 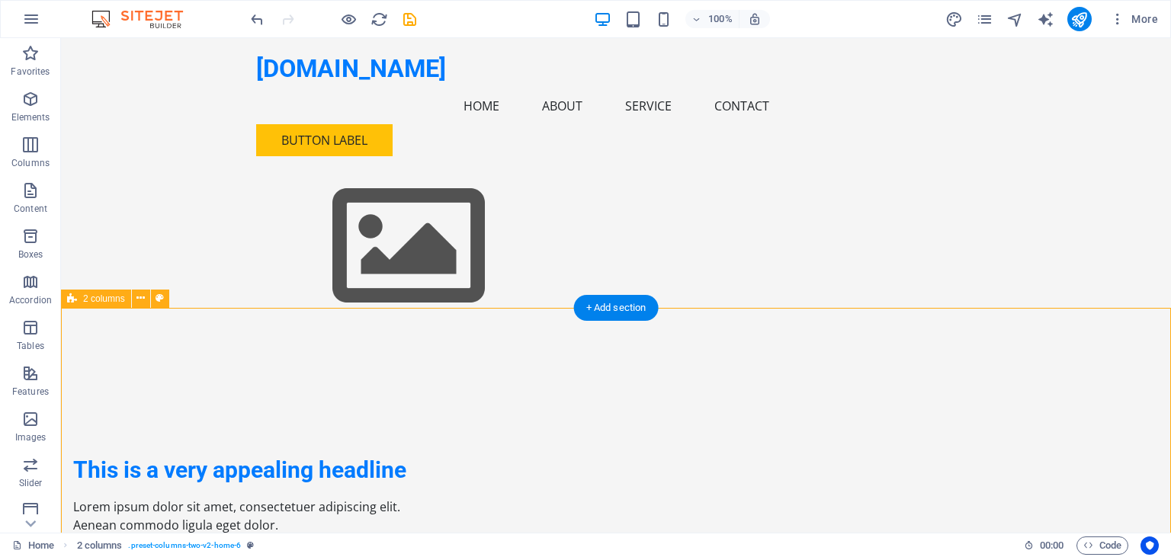 I want to click on button: pages, so click(x=985, y=19).